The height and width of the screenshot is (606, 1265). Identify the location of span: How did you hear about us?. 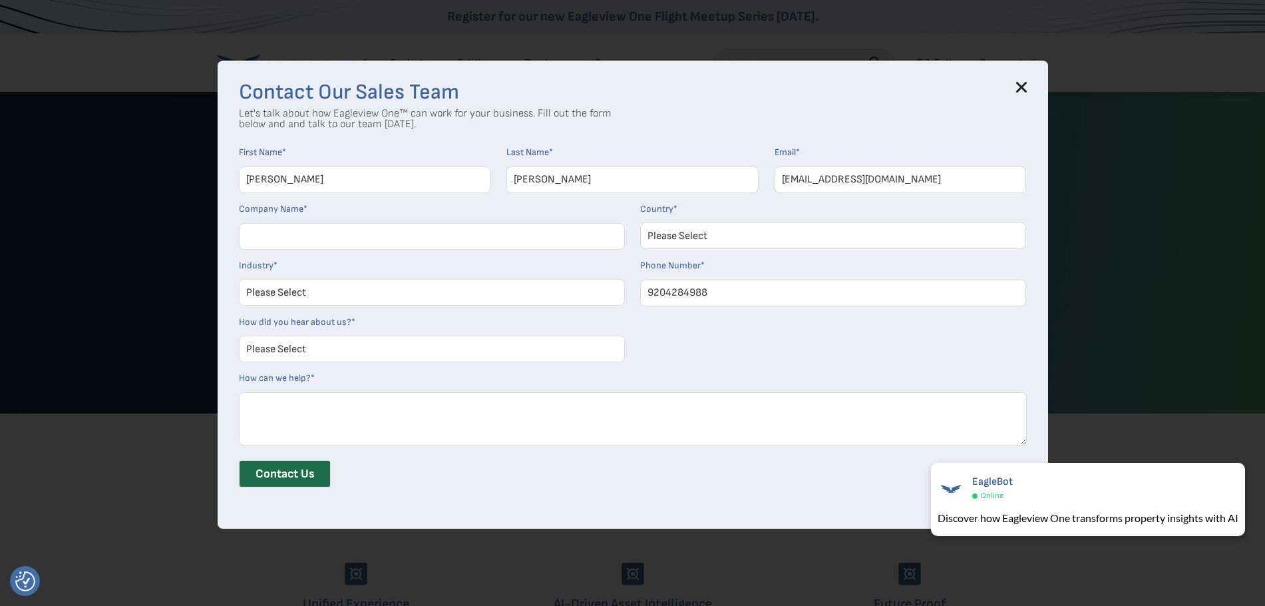
(295, 321).